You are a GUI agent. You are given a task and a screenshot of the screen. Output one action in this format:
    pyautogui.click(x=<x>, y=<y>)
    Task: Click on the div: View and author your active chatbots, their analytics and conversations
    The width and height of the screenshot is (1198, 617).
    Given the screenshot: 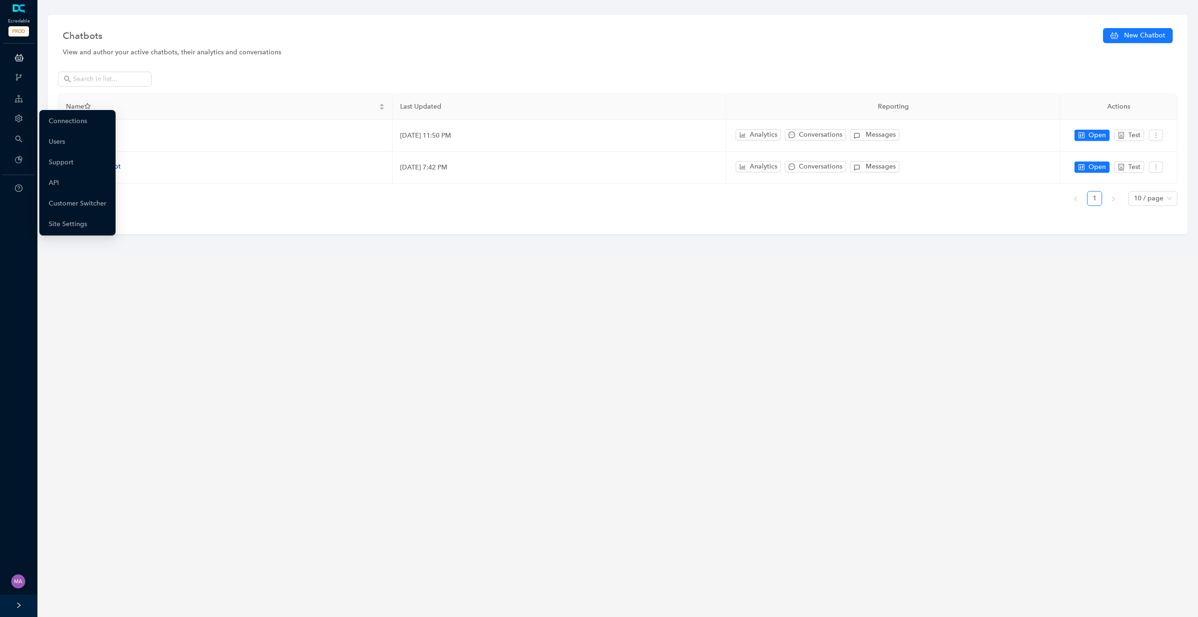 What is the action you would take?
    pyautogui.click(x=618, y=52)
    